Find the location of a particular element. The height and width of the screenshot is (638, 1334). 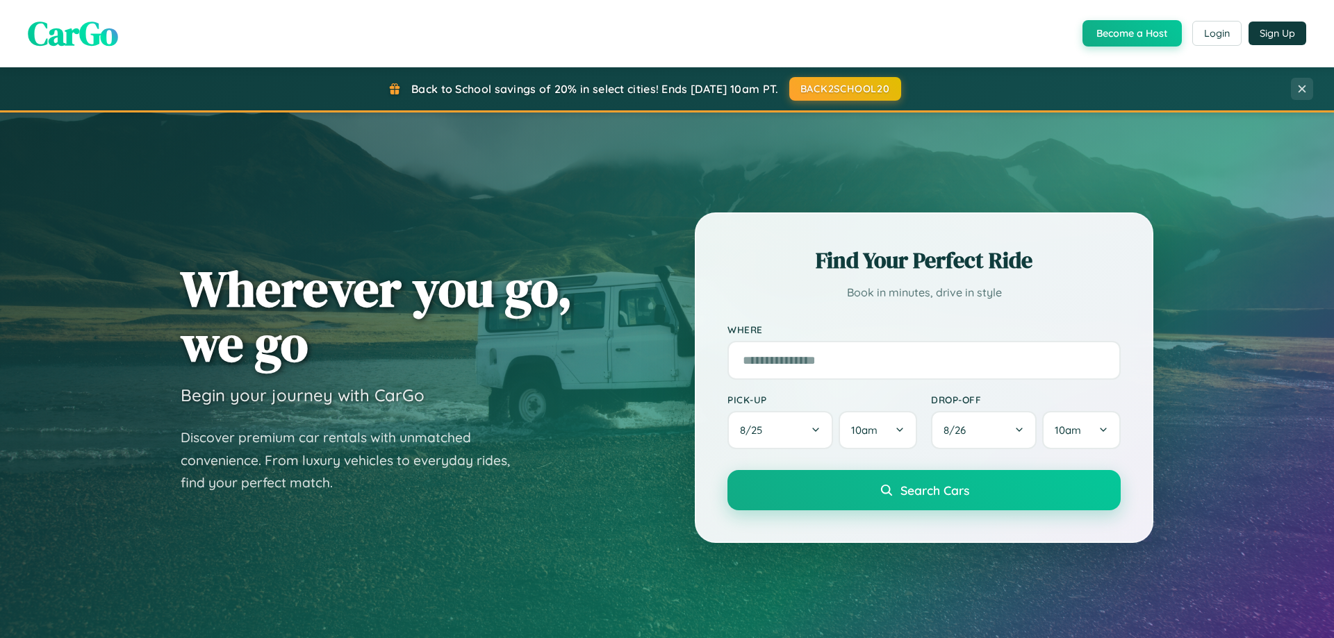

p: Discover premium car rentals with unmatched convenience. From luxury vehicles to everyday rides, ... is located at coordinates (354, 461).